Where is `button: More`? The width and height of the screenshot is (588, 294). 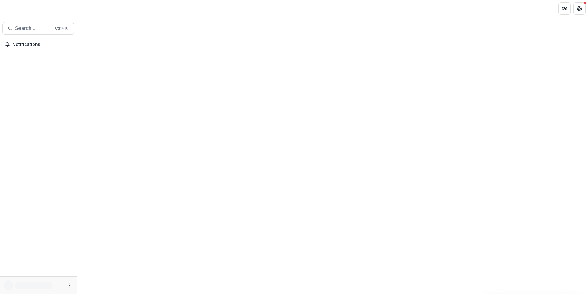
button: More is located at coordinates (69, 285).